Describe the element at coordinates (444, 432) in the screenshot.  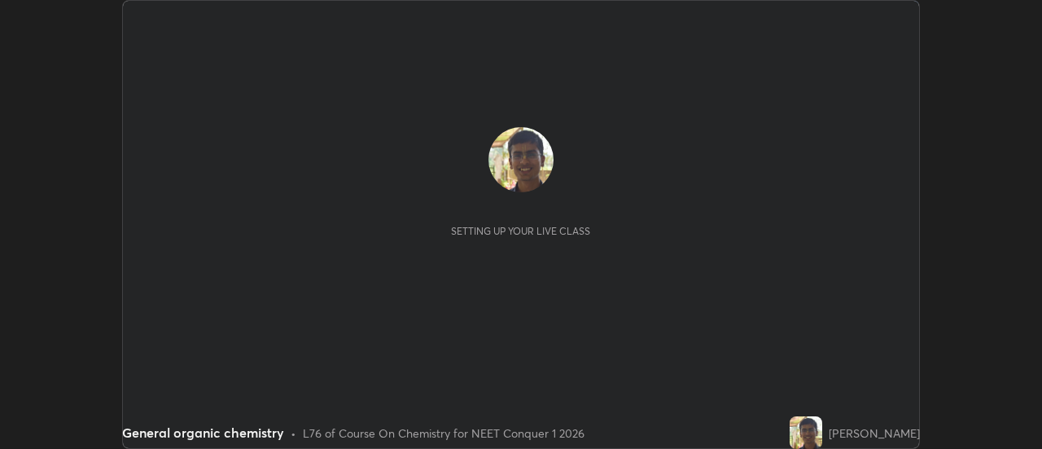
I see `div: L76 of Course On Chemistry for NEET Conquer 1 2026` at that location.